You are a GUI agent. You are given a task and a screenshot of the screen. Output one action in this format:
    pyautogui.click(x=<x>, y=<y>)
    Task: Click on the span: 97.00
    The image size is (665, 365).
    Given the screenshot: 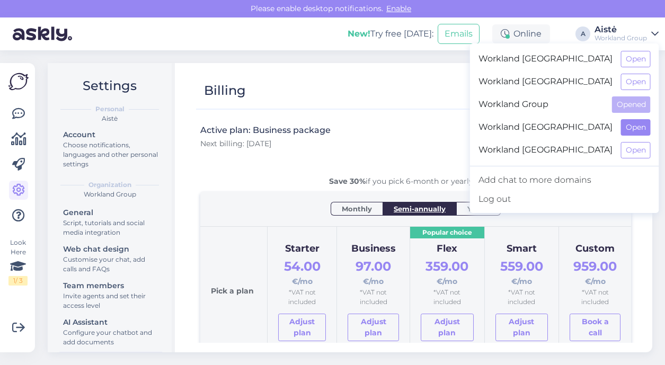 What is the action you would take?
    pyautogui.click(x=373, y=266)
    